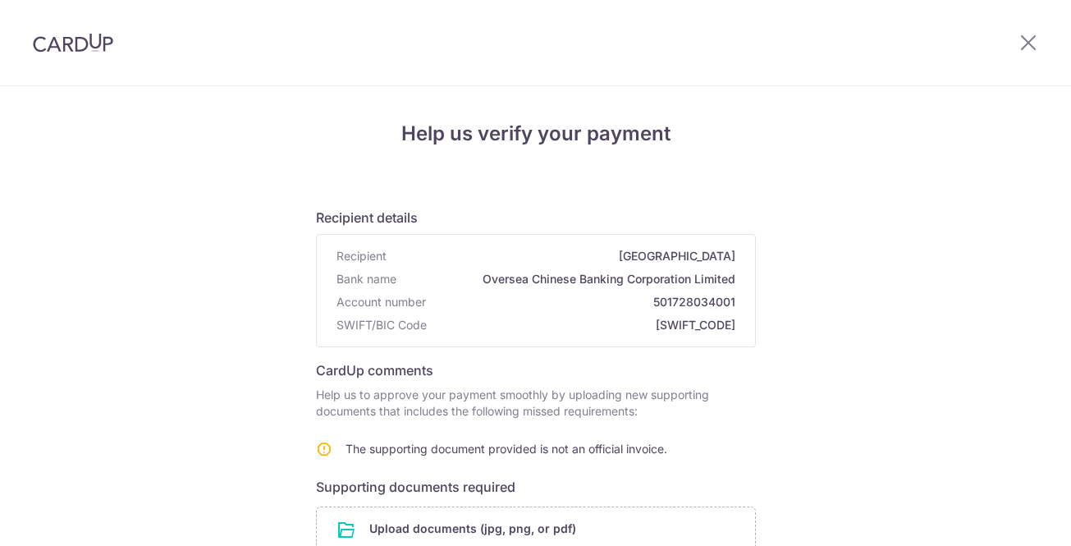 The height and width of the screenshot is (546, 1071). What do you see at coordinates (536, 218) in the screenshot?
I see `h6: Recipient details` at bounding box center [536, 218].